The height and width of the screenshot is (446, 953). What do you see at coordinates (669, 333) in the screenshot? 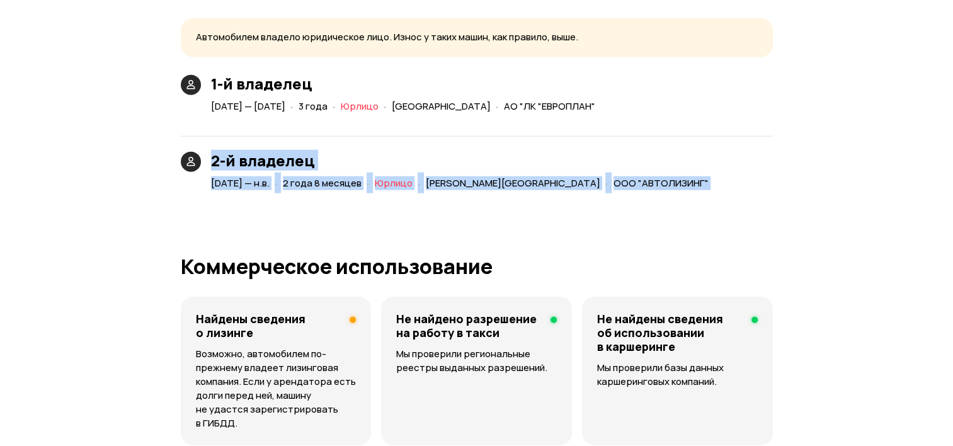
I see `h4: Не найдены сведения об использовании в каршеринге` at bounding box center [669, 333].